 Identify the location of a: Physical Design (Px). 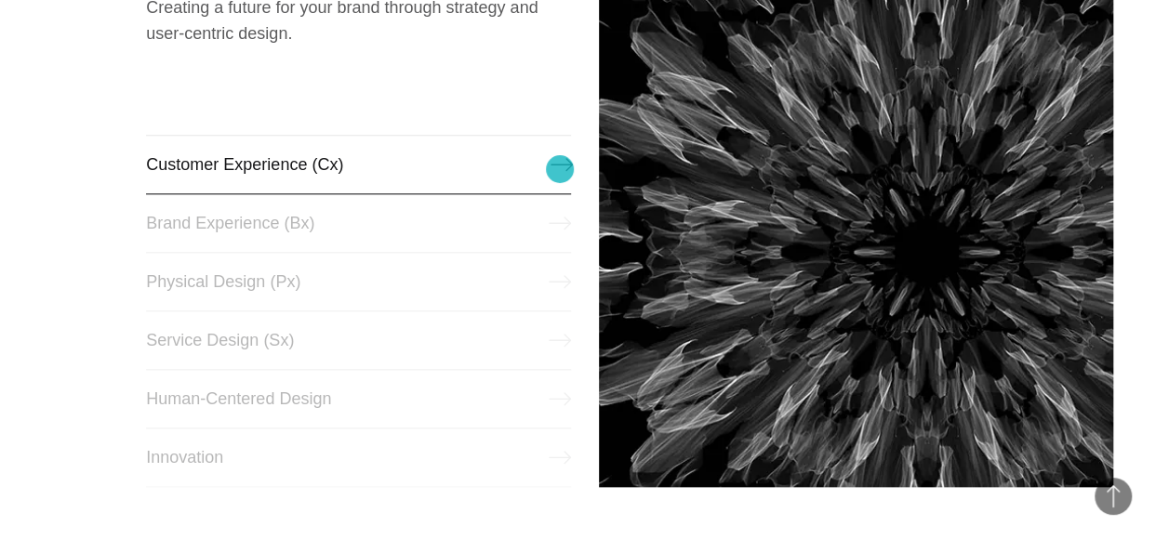
(358, 282).